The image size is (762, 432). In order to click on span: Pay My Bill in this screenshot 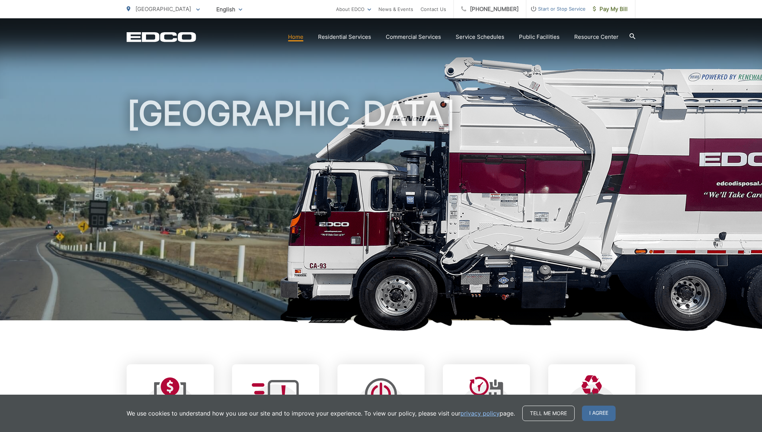, I will do `click(610, 9)`.